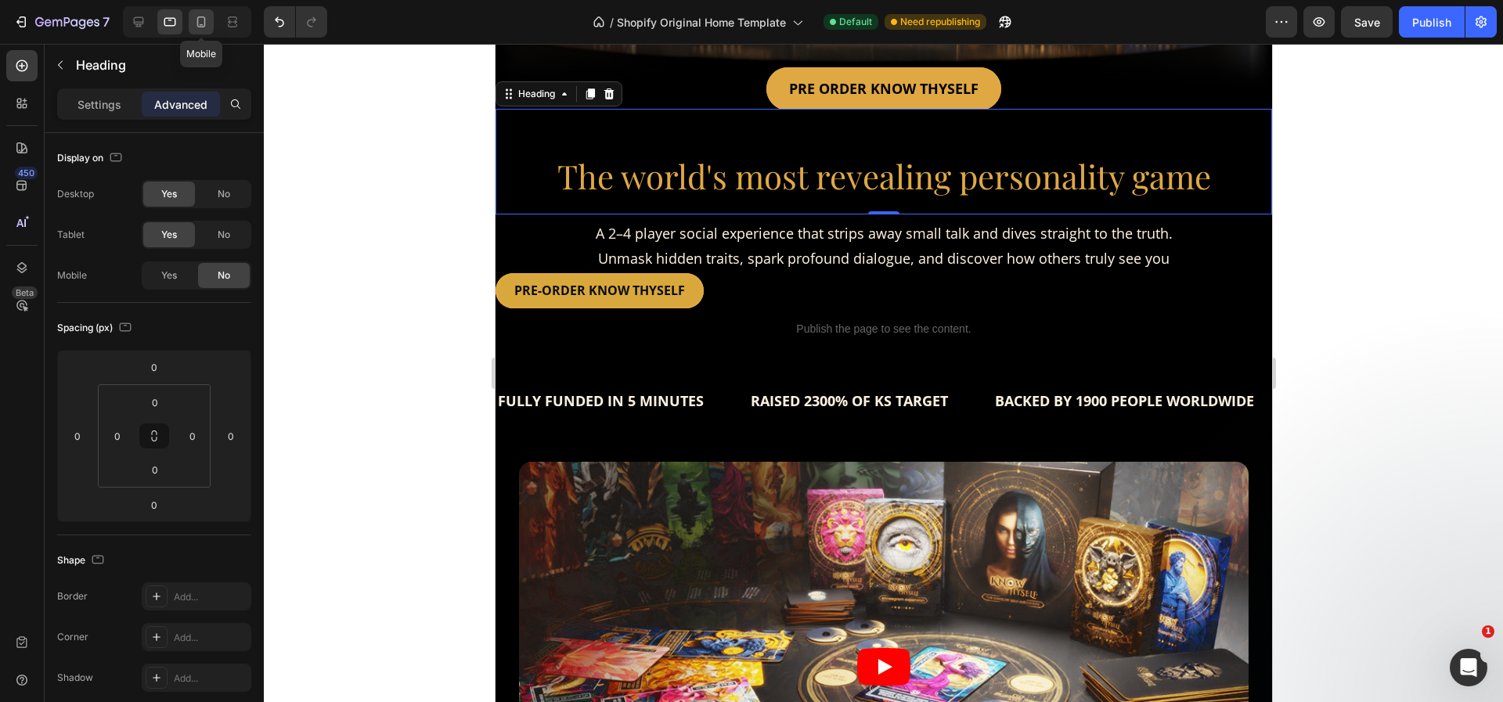  What do you see at coordinates (295, 22) in the screenshot?
I see `div: Undo/Redo` at bounding box center [295, 22].